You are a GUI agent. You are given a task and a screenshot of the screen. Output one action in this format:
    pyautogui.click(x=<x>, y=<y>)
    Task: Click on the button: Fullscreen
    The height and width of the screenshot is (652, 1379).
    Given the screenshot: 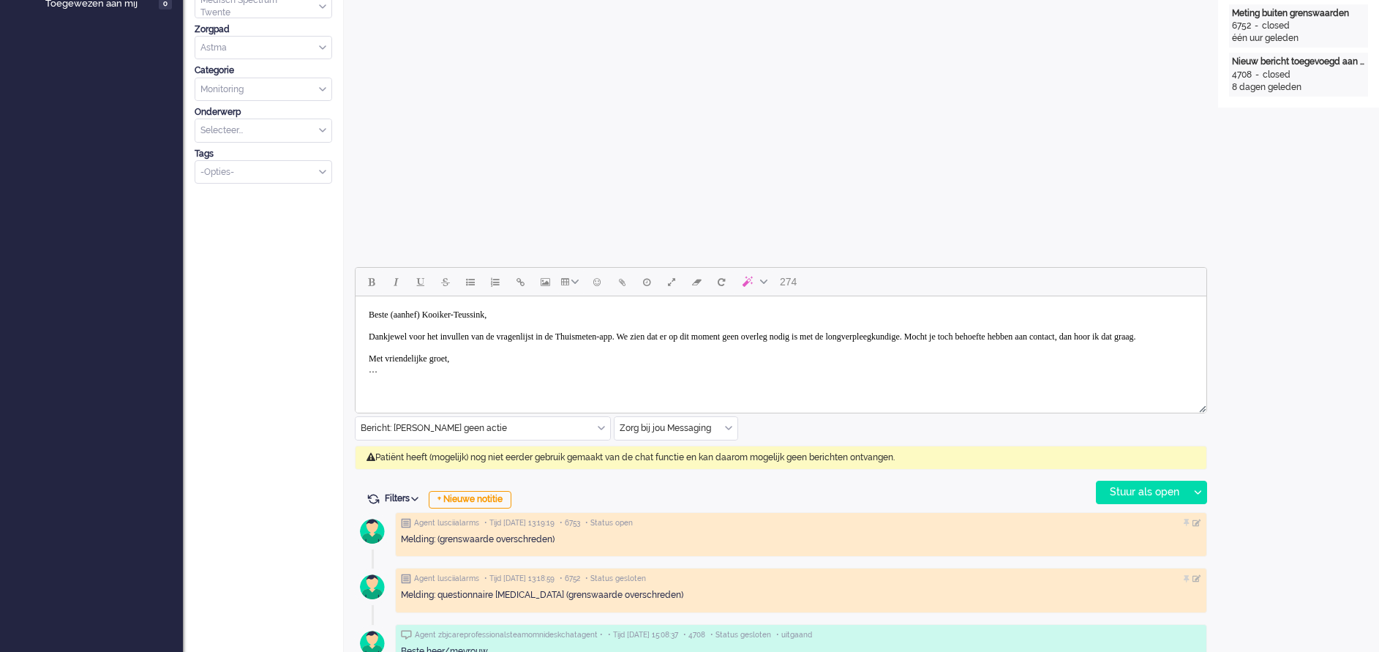 What is the action you would take?
    pyautogui.click(x=672, y=282)
    